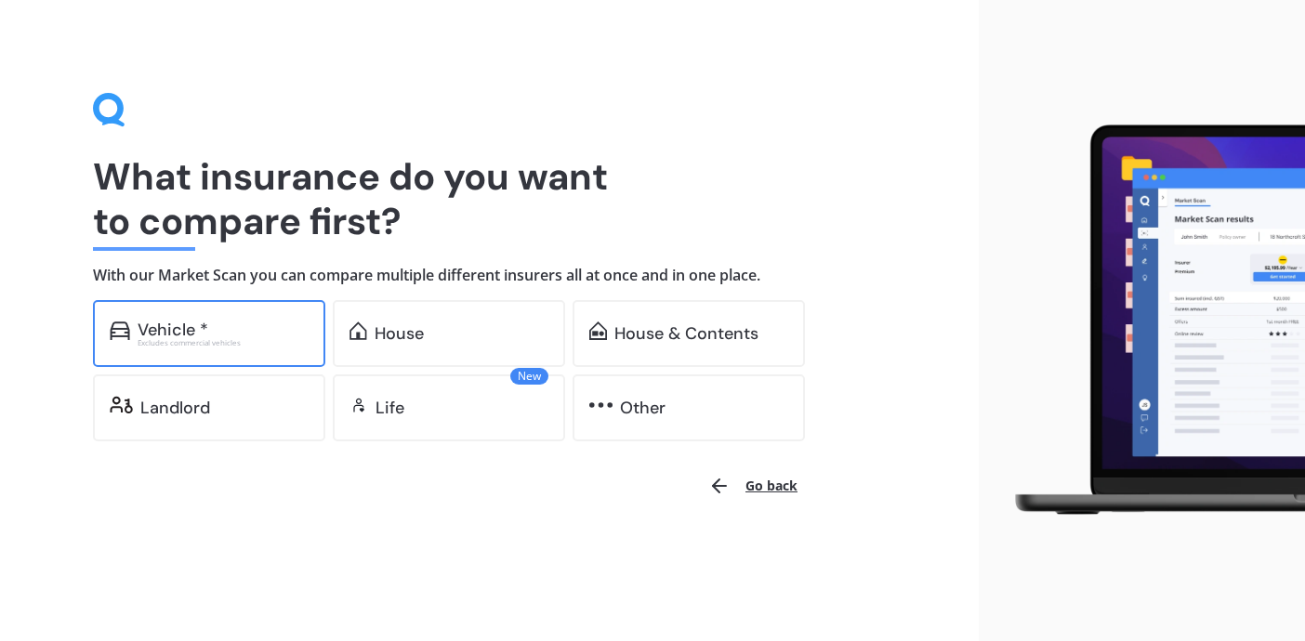 Image resolution: width=1305 pixels, height=641 pixels. What do you see at coordinates (489, 199) in the screenshot?
I see `h1: What insurance do you want to compare first?` at bounding box center [489, 199].